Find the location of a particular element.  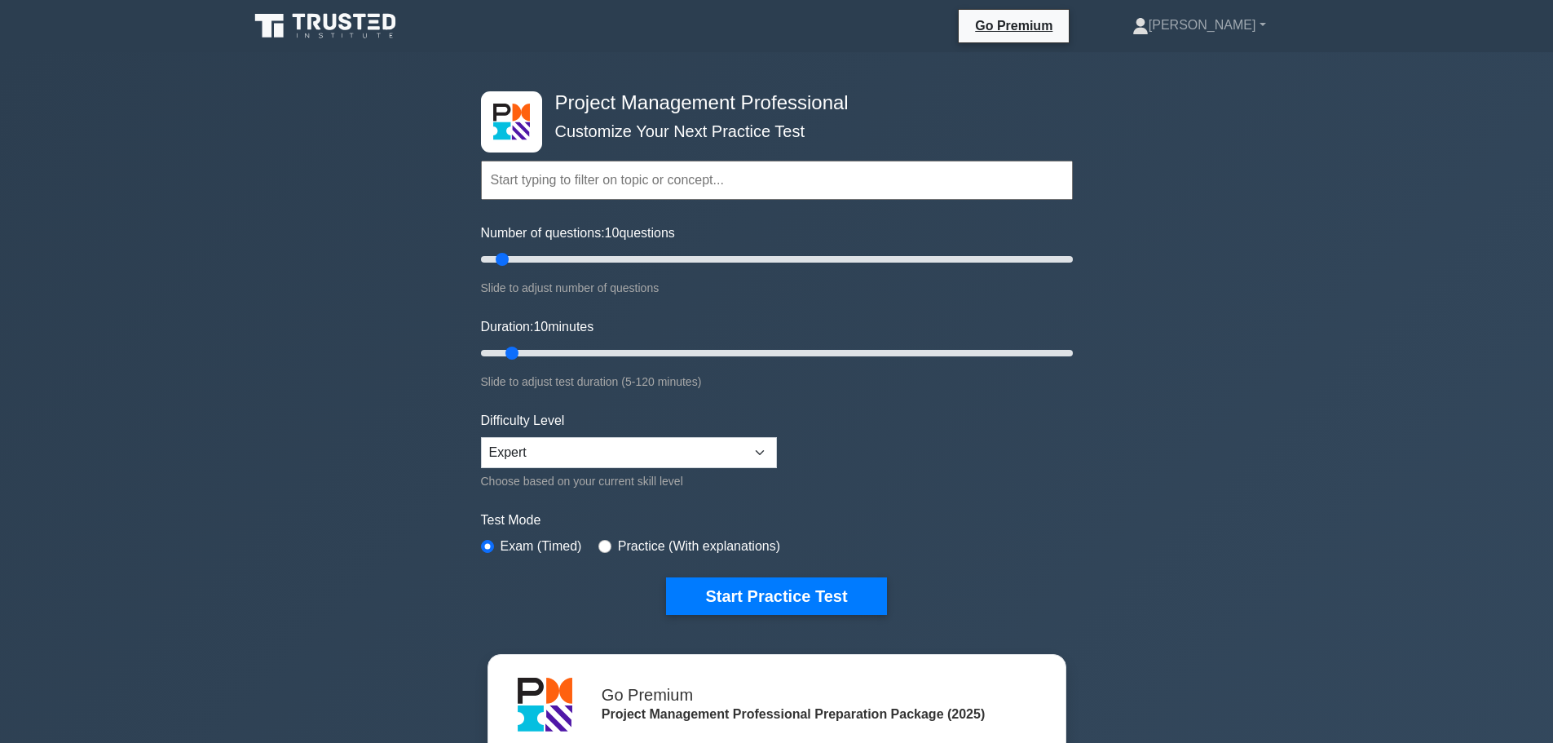

label: Number of questions: questions is located at coordinates (578, 233).